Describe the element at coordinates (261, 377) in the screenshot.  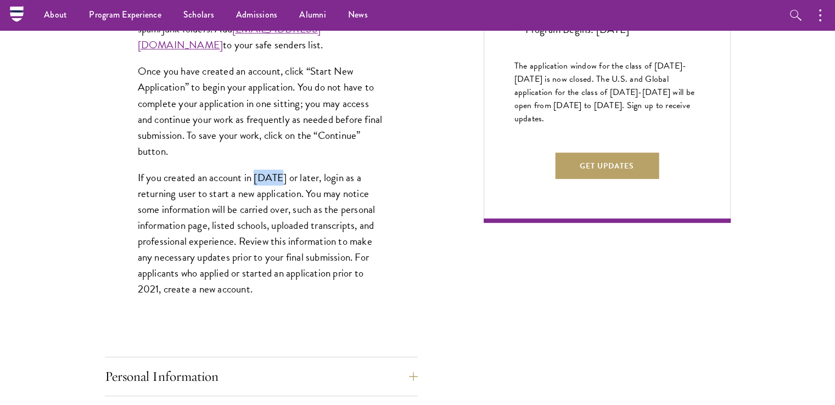
I see `button: Personal Information` at that location.